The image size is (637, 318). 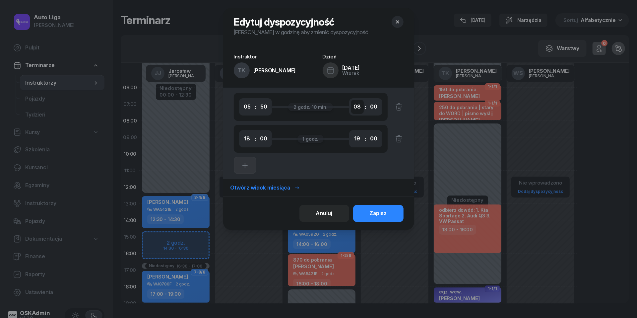 What do you see at coordinates (324, 213) in the screenshot?
I see `div: Anuluj` at bounding box center [324, 213].